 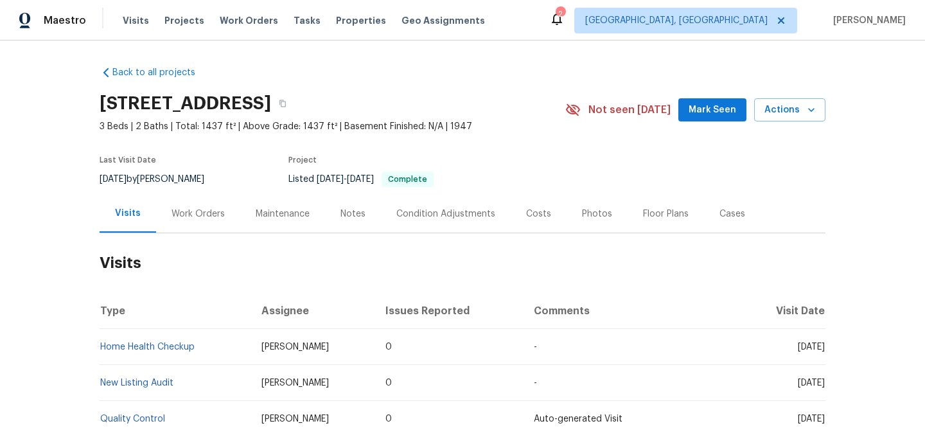 I want to click on div: Costs, so click(x=538, y=214).